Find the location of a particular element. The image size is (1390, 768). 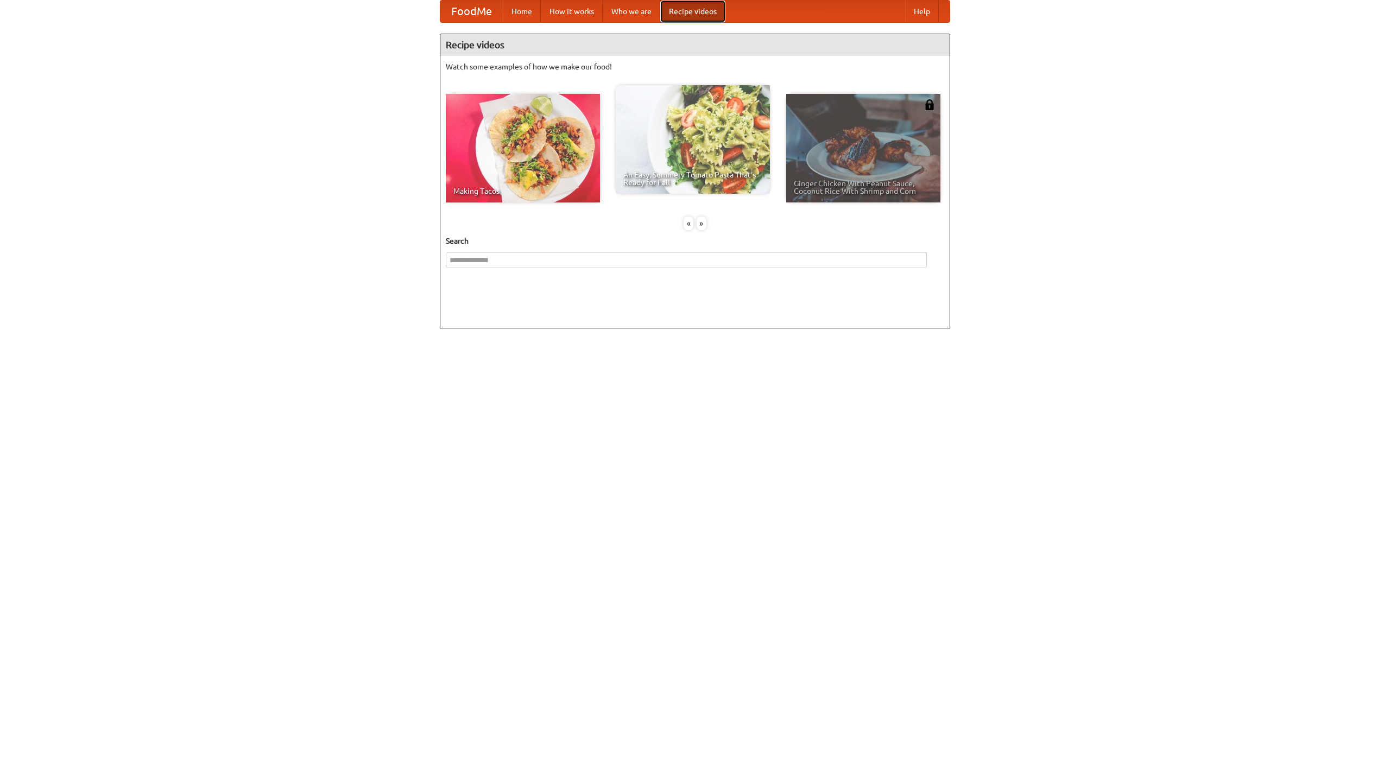

h4: Recipe videos is located at coordinates (695, 45).